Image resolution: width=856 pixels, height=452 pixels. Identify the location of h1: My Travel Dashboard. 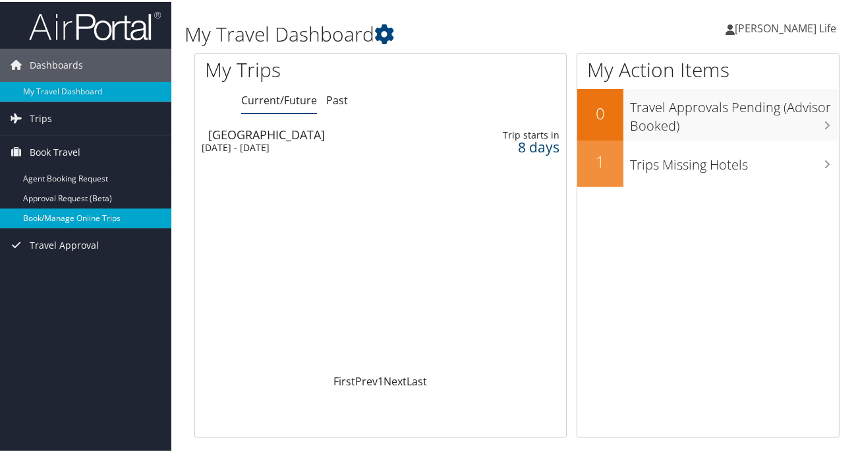
(406, 32).